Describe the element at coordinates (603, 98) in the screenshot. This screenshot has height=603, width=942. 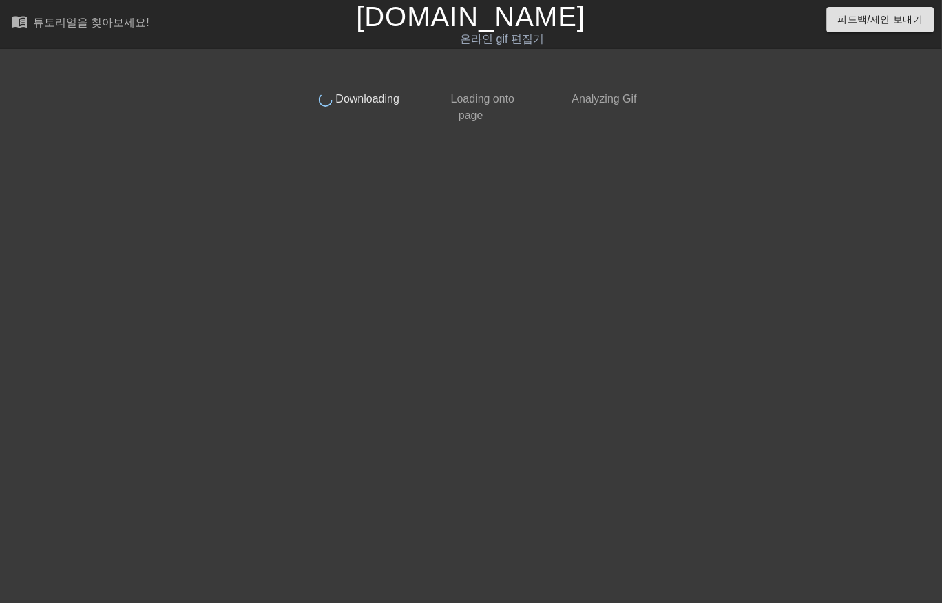
I see `span: Analyzing Gif` at that location.